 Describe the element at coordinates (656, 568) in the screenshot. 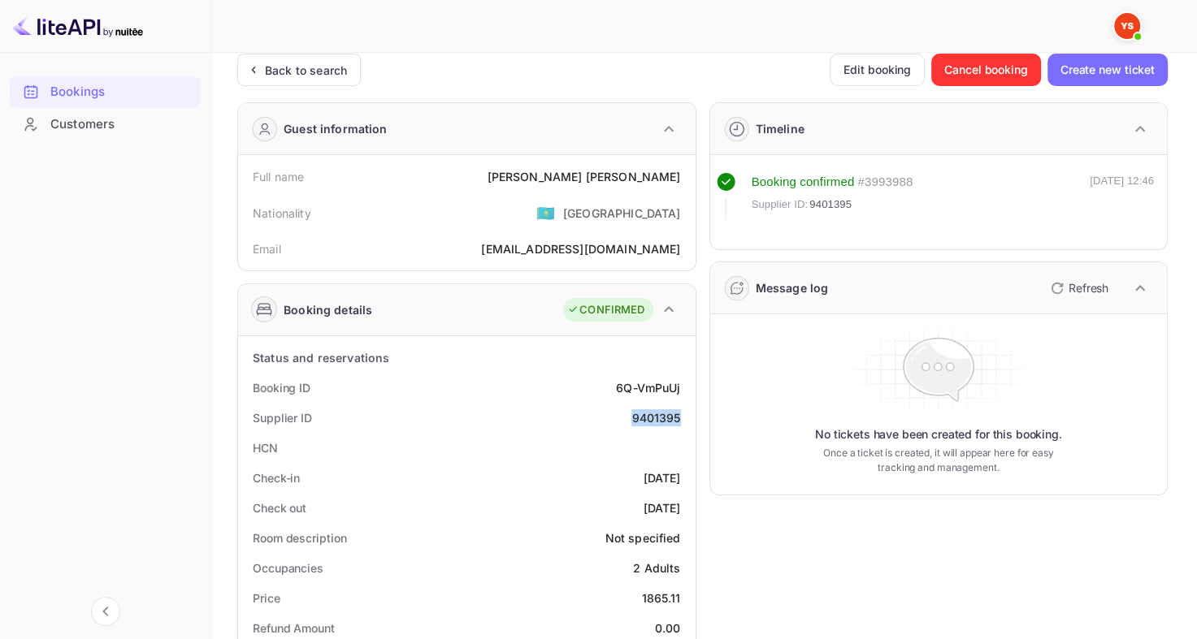

I see `div: 2 Adults` at that location.